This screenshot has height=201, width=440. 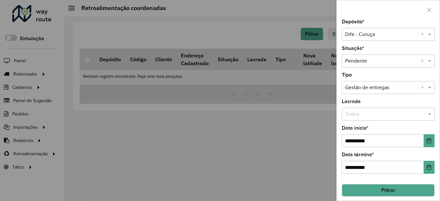 I want to click on label: Tipo, so click(x=346, y=75).